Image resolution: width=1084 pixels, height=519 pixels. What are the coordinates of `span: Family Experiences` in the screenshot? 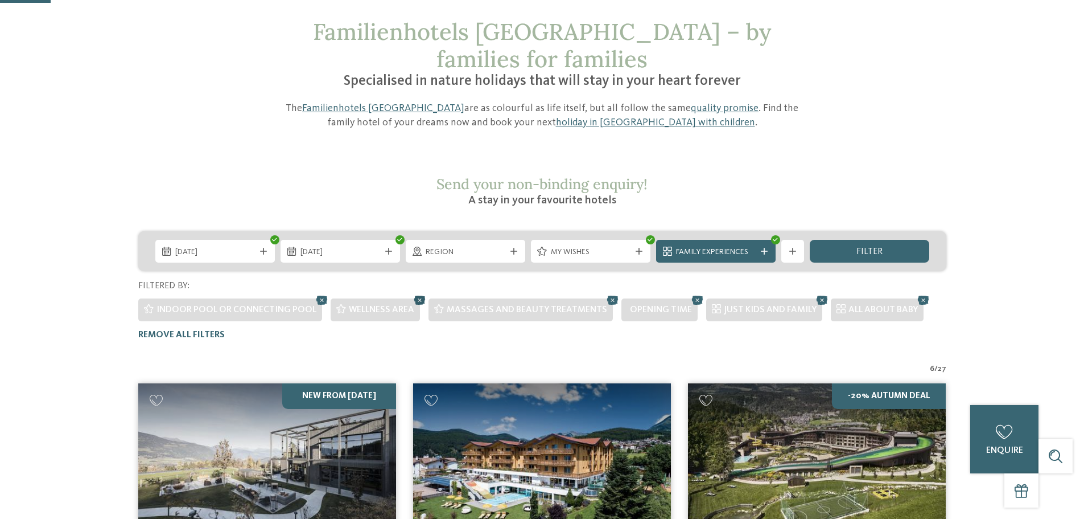 It's located at (716, 252).